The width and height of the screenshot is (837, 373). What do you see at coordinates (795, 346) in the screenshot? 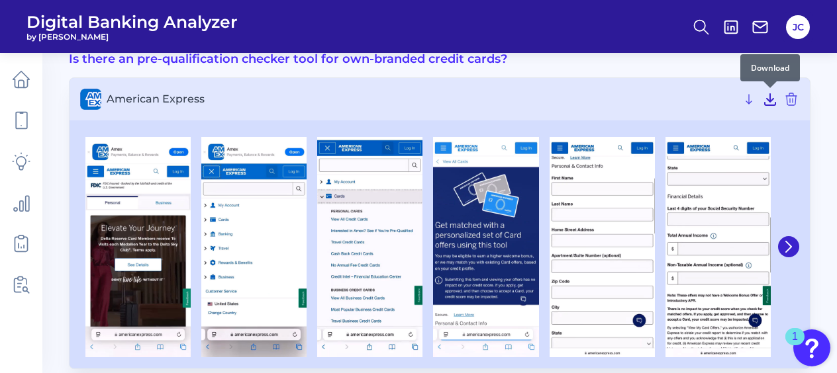
I see `div: 1` at bounding box center [795, 346].